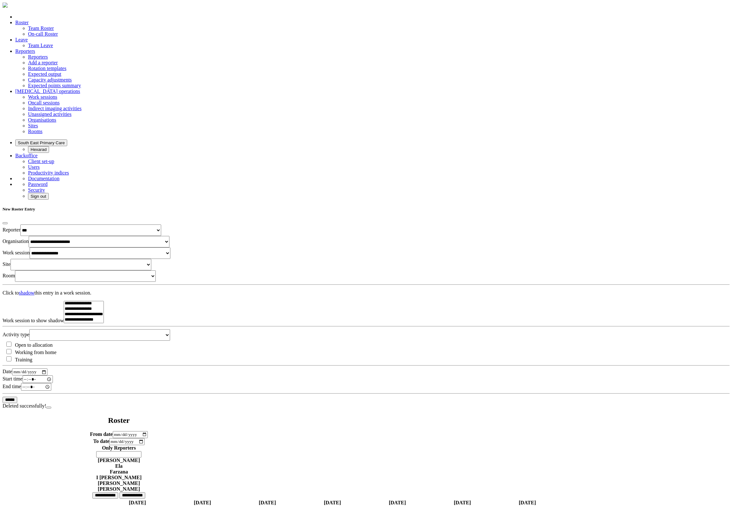 The image size is (737, 512). I want to click on a: Oncall sessions, so click(44, 103).